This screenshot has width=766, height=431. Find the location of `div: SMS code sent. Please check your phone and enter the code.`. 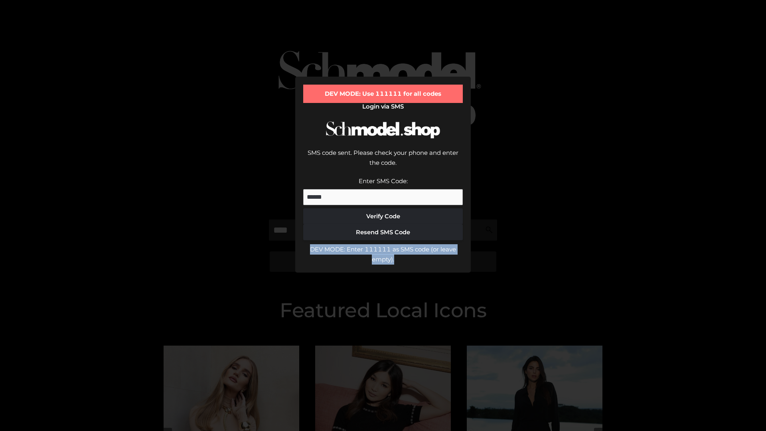

div: SMS code sent. Please check your phone and enter the code. is located at coordinates (383, 162).